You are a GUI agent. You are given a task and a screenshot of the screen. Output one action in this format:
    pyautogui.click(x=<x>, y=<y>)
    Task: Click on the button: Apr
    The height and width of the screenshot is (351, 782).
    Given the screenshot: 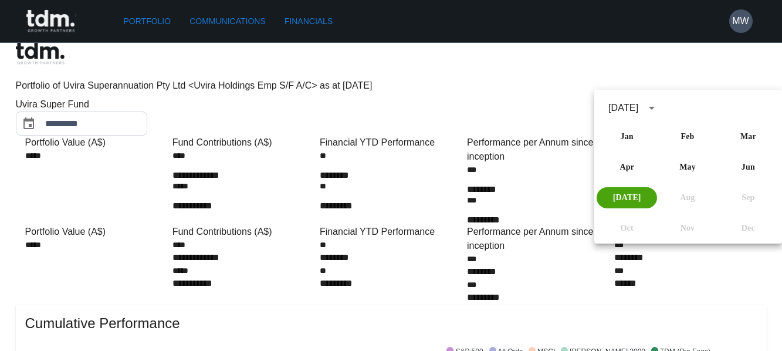 What is the action you would take?
    pyautogui.click(x=626, y=167)
    